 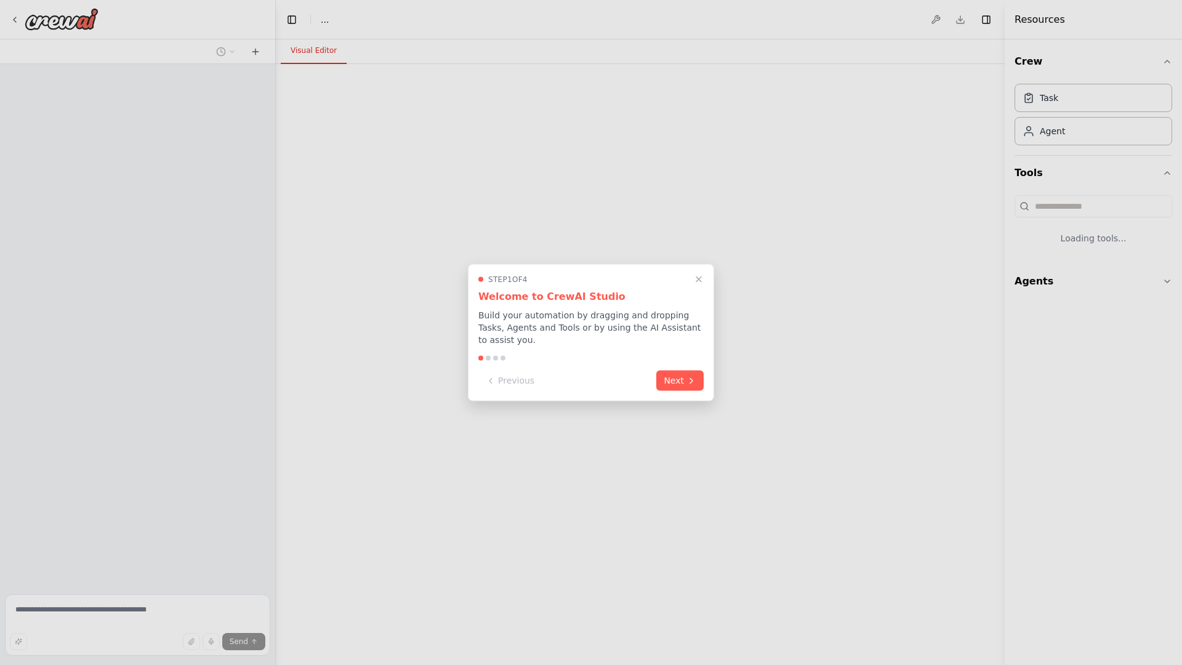 What do you see at coordinates (508, 280) in the screenshot?
I see `span: Step 1 of 4` at bounding box center [508, 280].